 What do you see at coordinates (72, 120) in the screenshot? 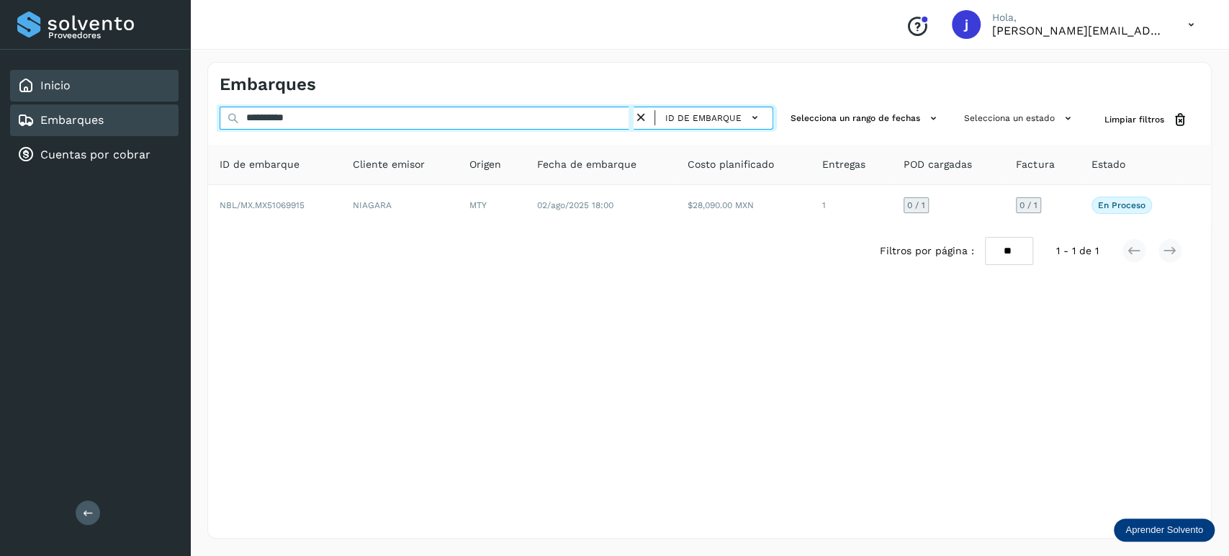
I see `a: Embarques` at bounding box center [72, 120].